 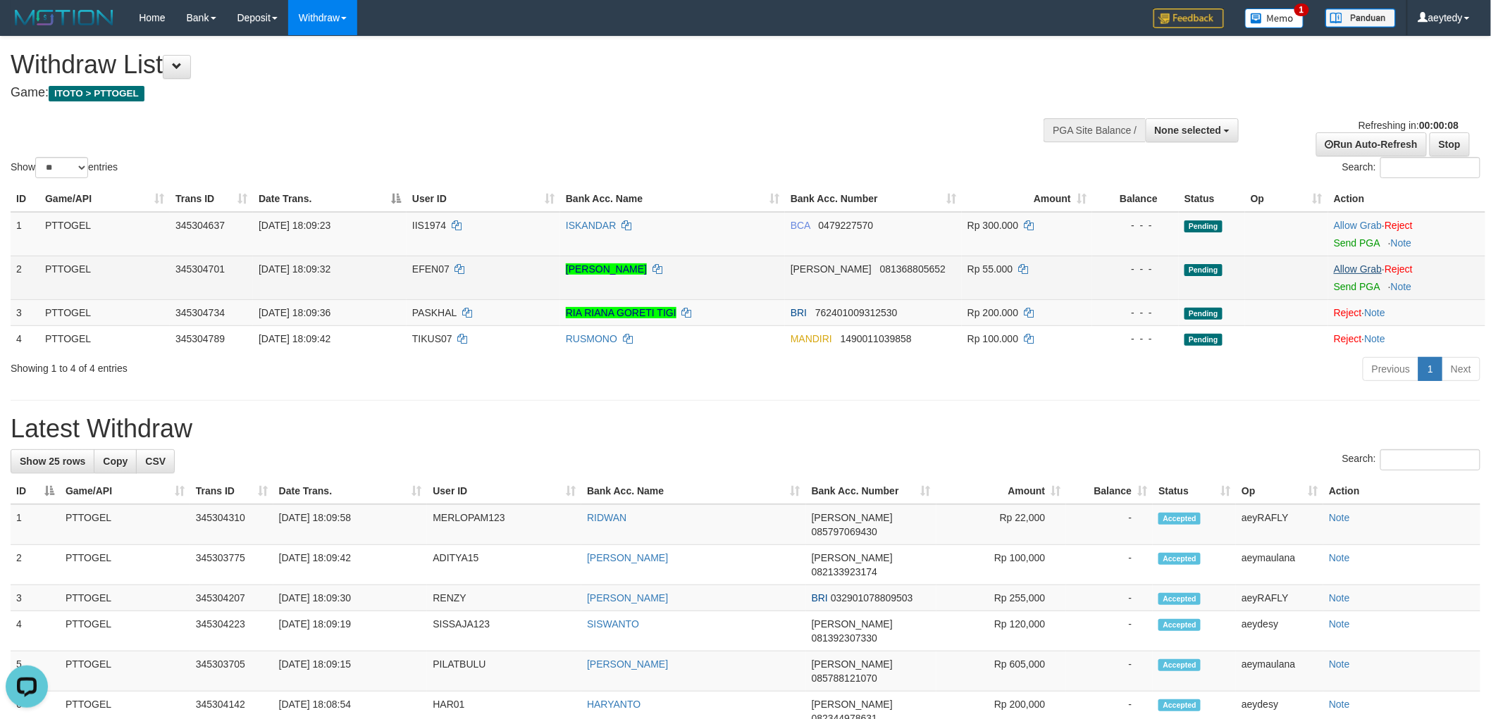 I want to click on span: 1, so click(x=1301, y=10).